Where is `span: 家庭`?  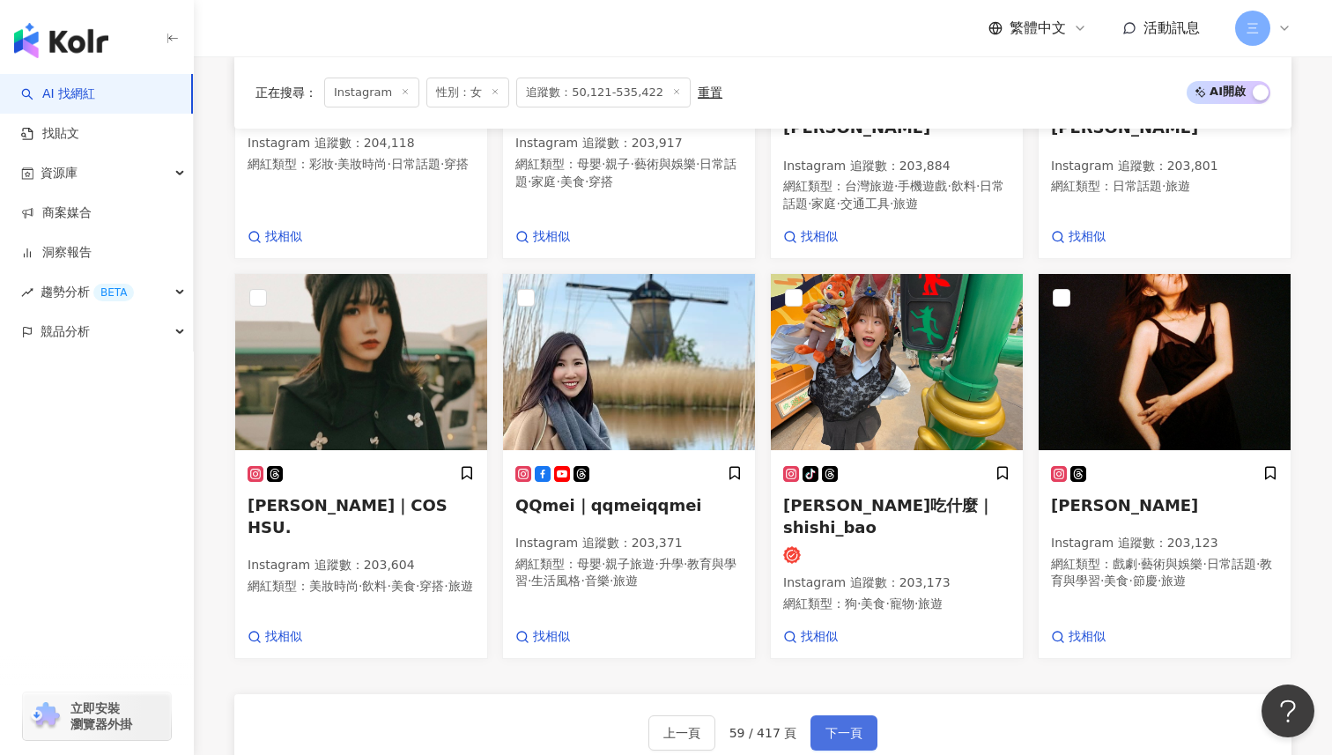 span: 家庭 is located at coordinates (544, 182).